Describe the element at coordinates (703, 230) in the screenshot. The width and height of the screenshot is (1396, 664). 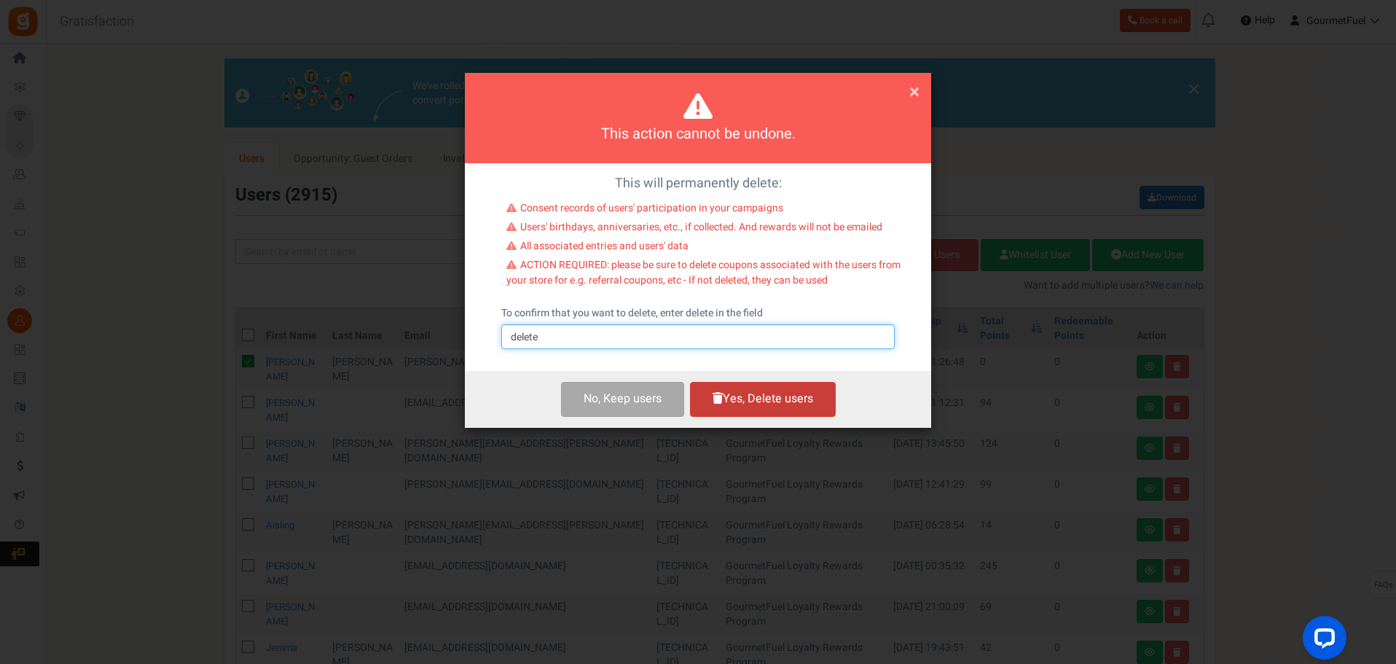
I see `li: Users' birthdays, anniversaries, etc., if collected. And rewards will not be emailed` at that location.